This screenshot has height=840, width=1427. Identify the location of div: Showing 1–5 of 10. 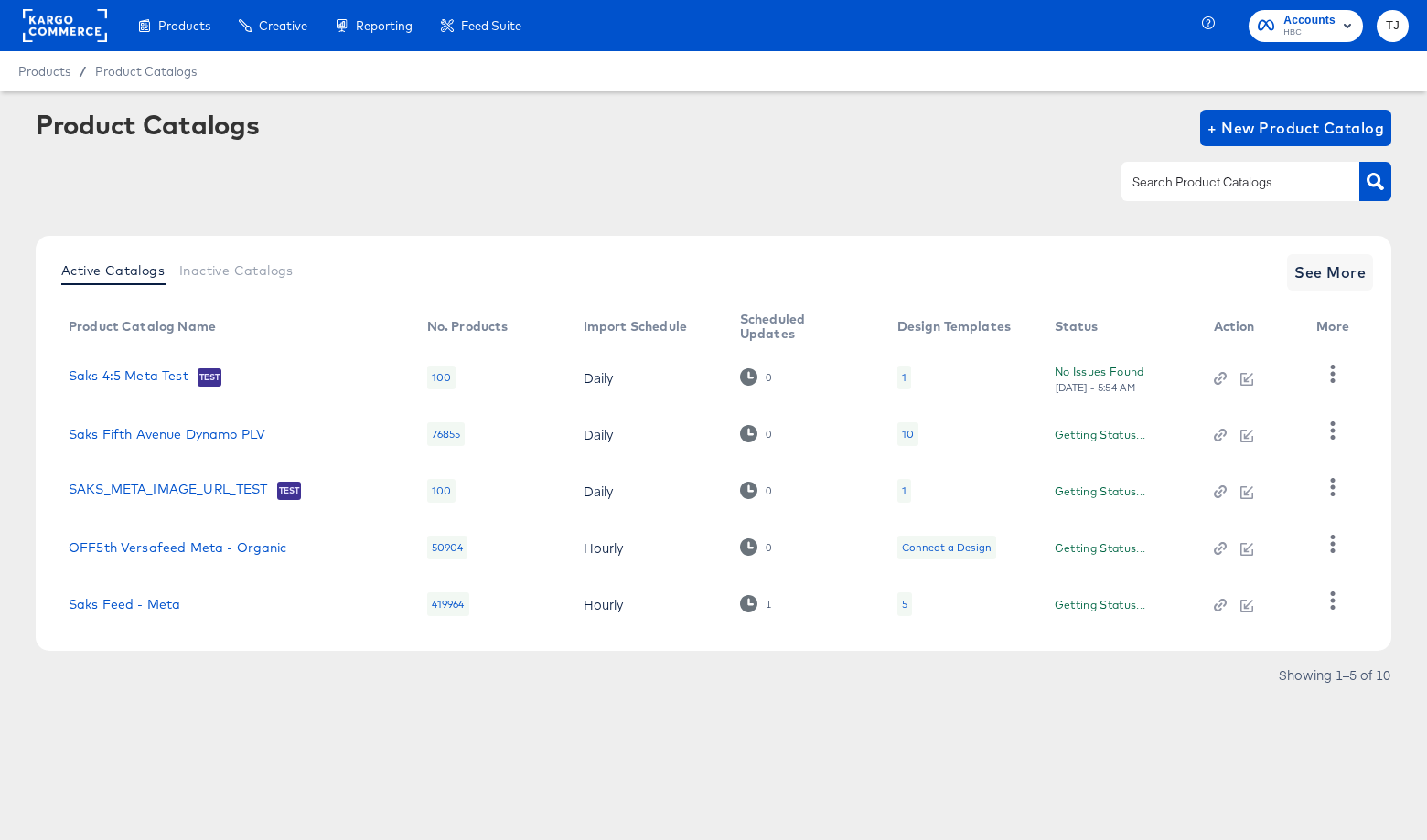
(1334, 675).